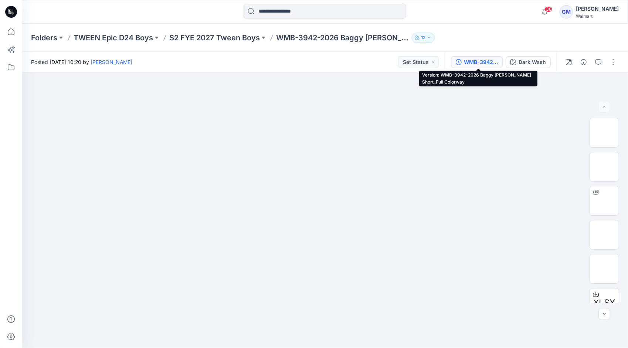  What do you see at coordinates (423, 38) in the screenshot?
I see `p: 12` at bounding box center [423, 38].